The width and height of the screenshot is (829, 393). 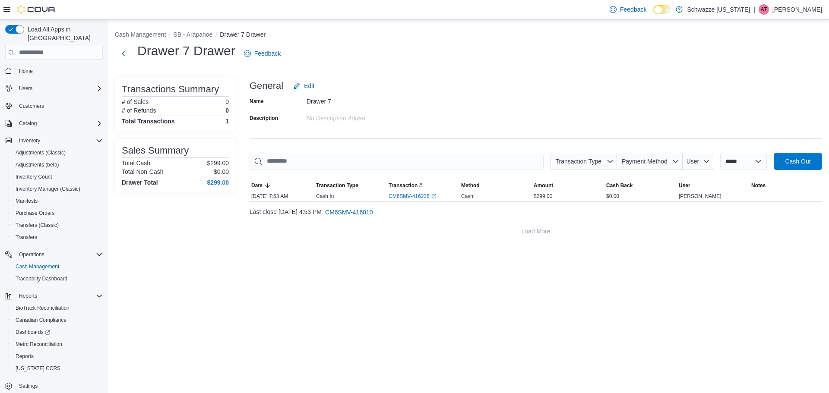 What do you see at coordinates (25, 357) in the screenshot?
I see `a: Reports` at bounding box center [25, 357].